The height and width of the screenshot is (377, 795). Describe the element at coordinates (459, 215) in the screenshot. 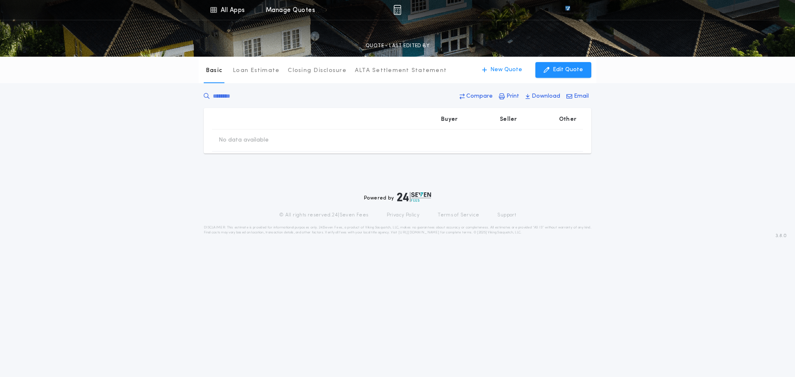

I see `a: Terms of Service` at that location.